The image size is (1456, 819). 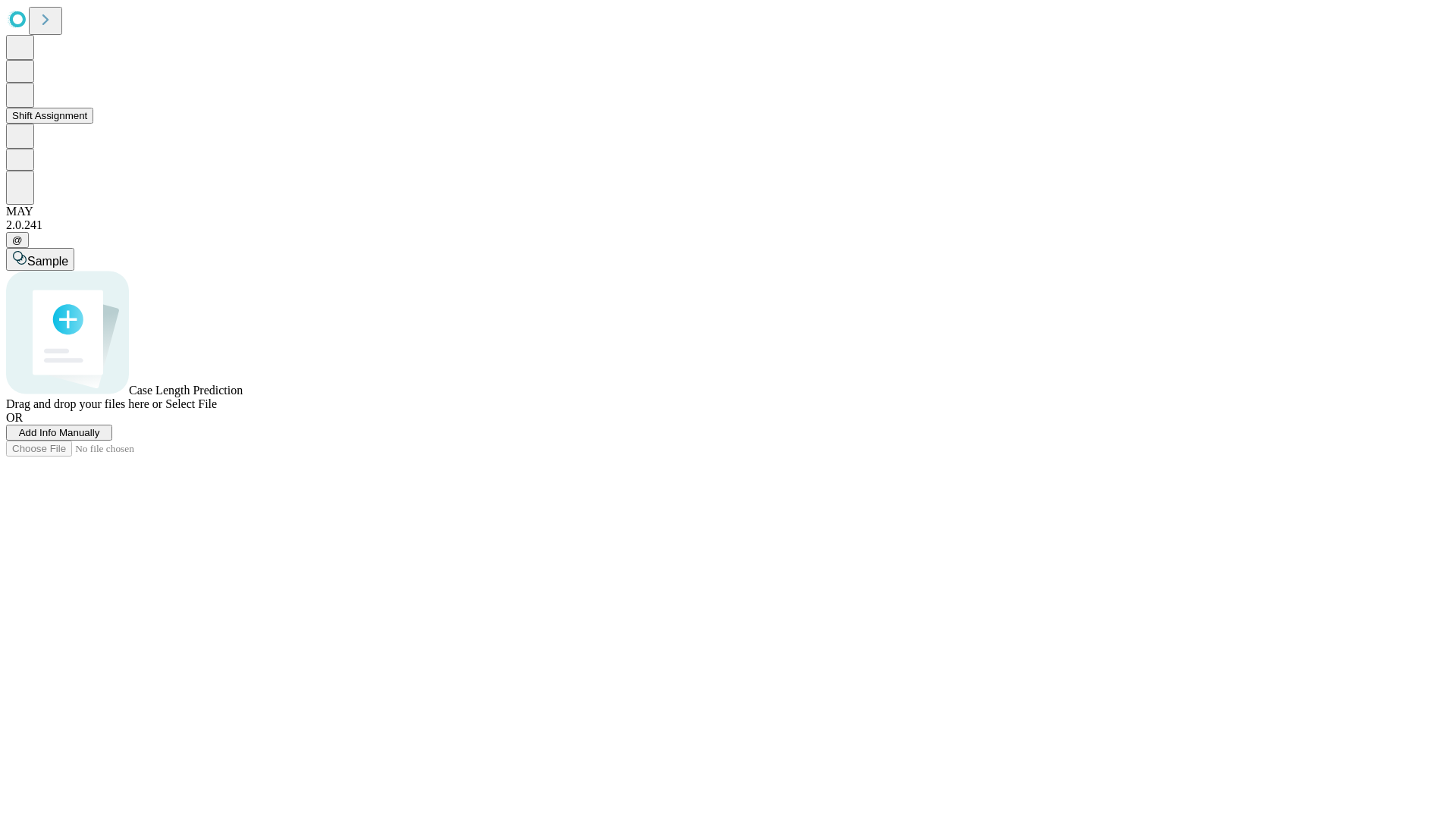 I want to click on button: Add Info Manually, so click(x=59, y=432).